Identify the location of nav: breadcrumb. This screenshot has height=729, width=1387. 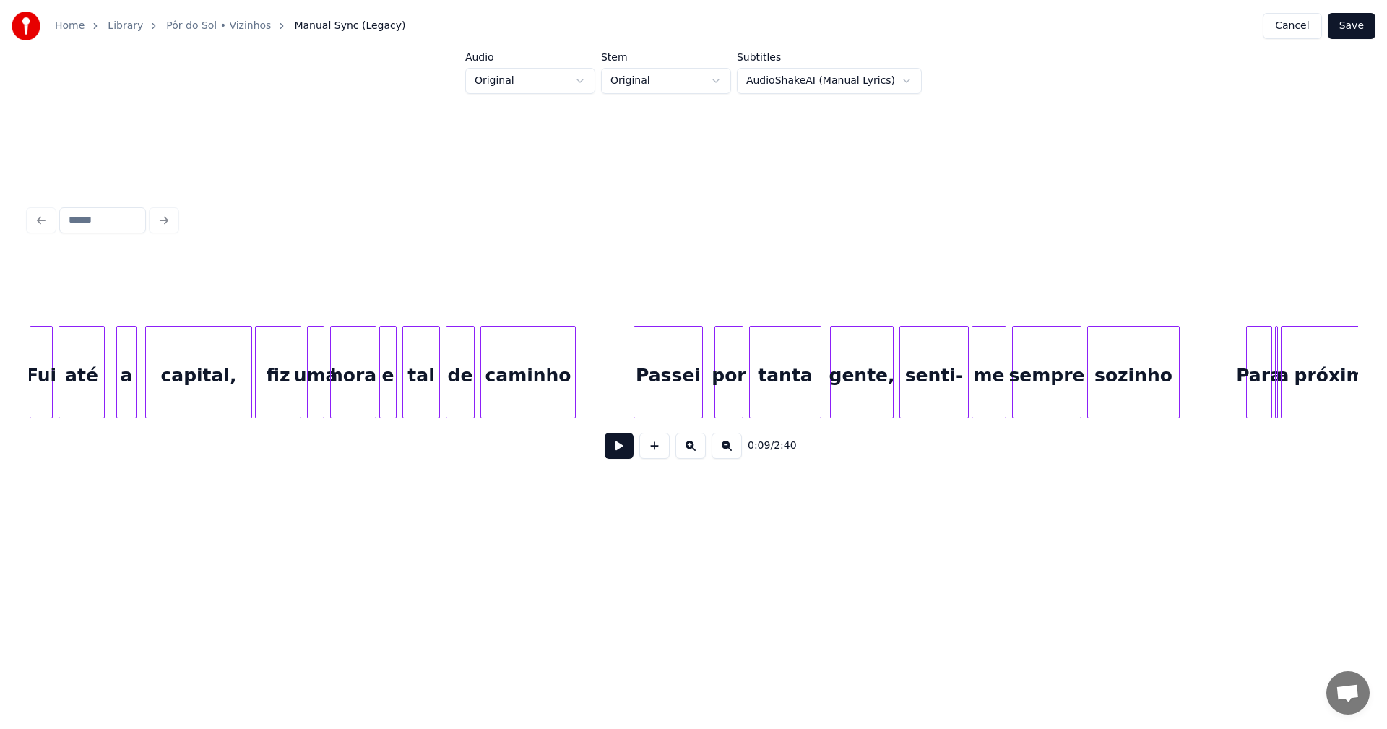
(230, 26).